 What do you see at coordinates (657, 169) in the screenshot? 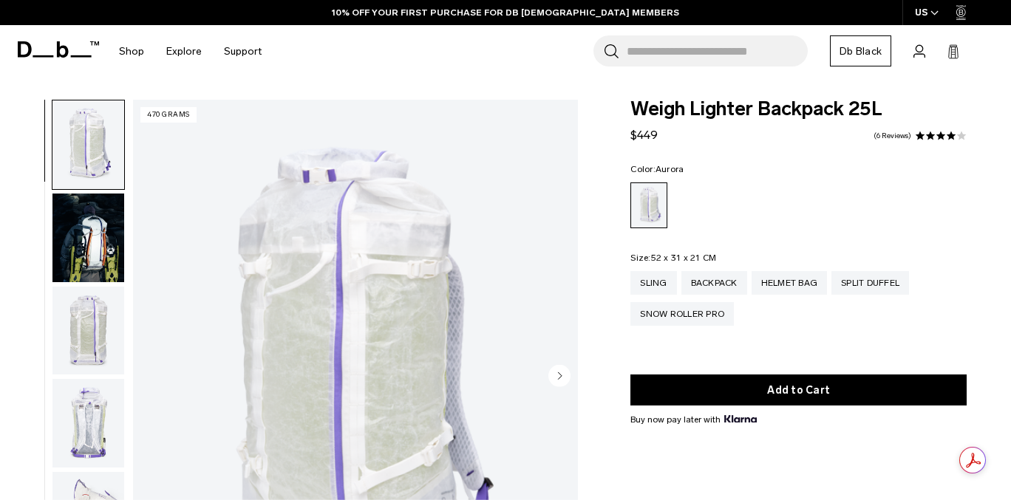
I see `legend: Color:` at bounding box center [657, 169].